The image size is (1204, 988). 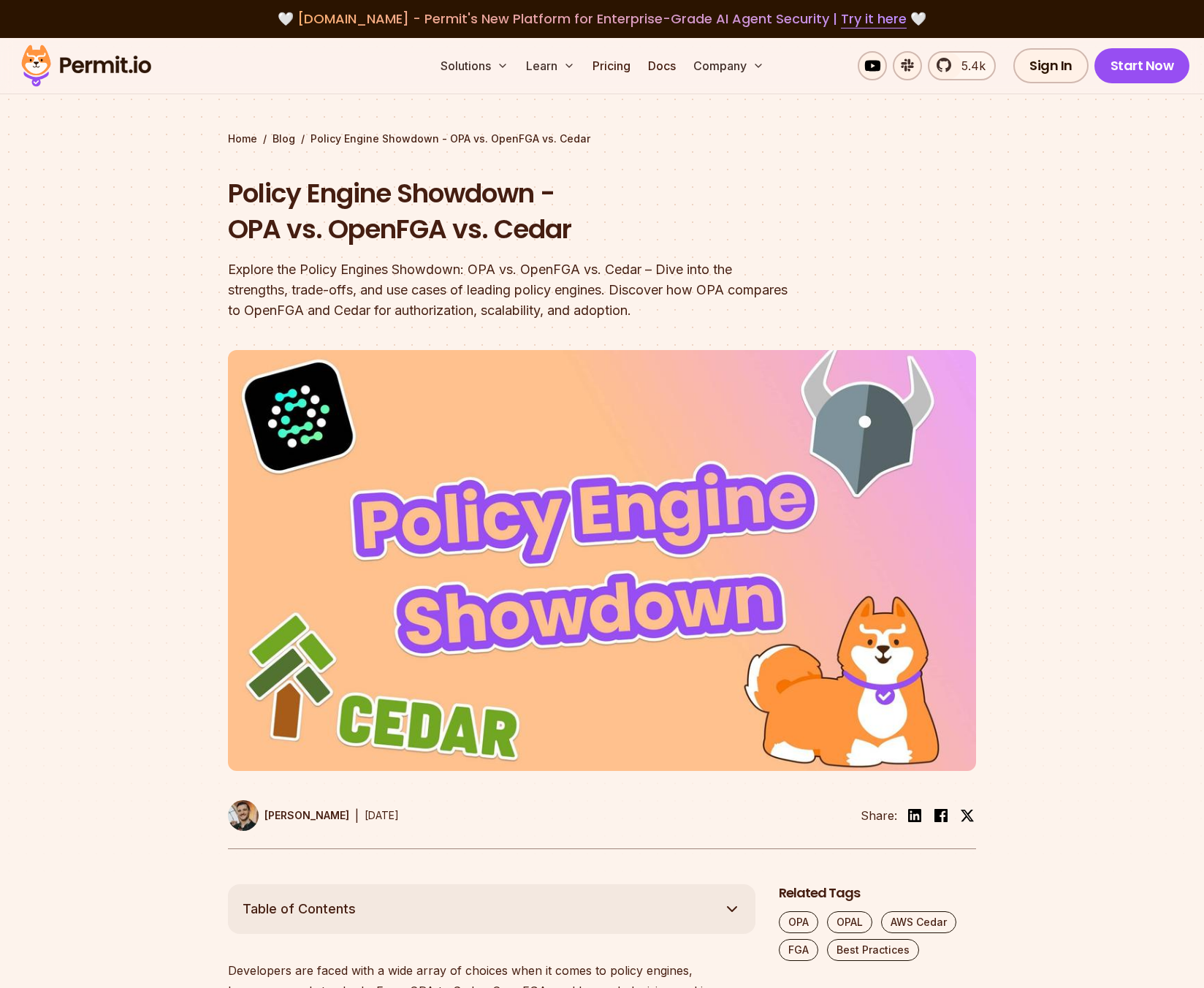 I want to click on a: 5.4k, so click(x=961, y=65).